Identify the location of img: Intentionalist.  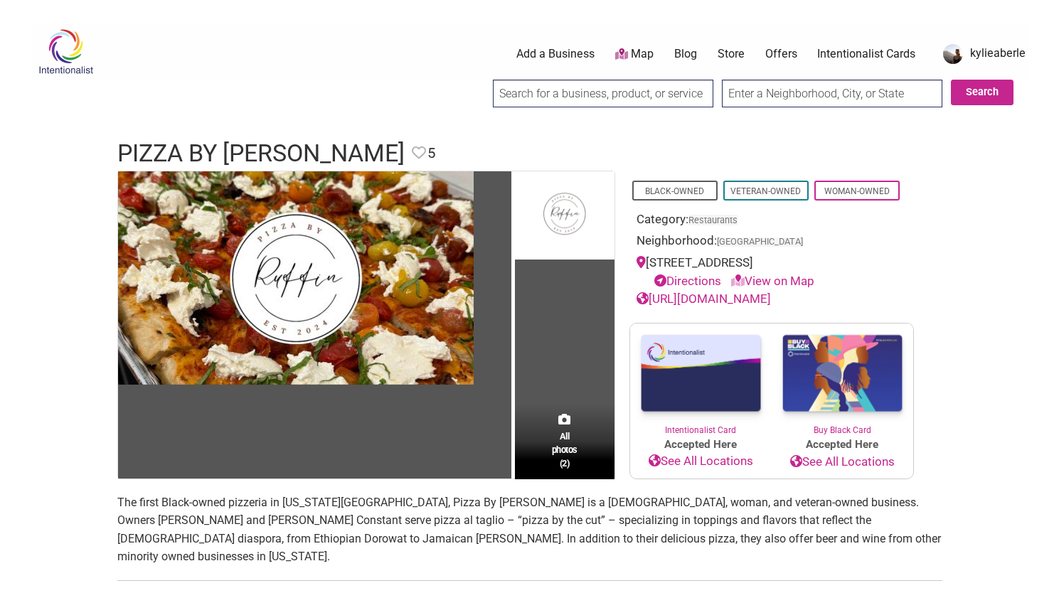
(65, 51).